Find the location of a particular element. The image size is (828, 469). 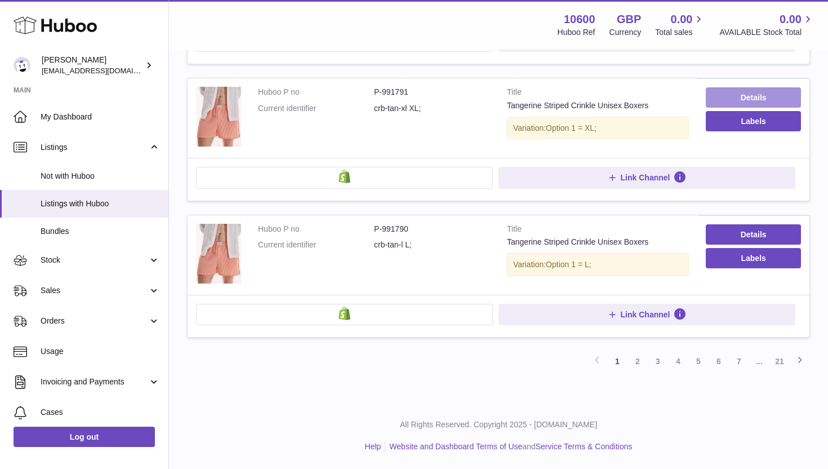

span: Listings with Huboo is located at coordinates (100, 203).